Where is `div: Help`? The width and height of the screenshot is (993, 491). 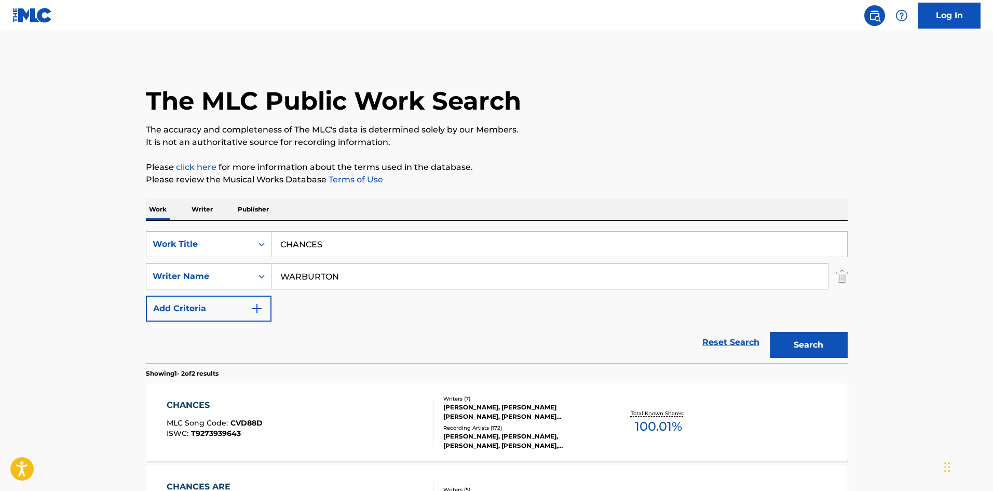
div: Help is located at coordinates (902, 16).